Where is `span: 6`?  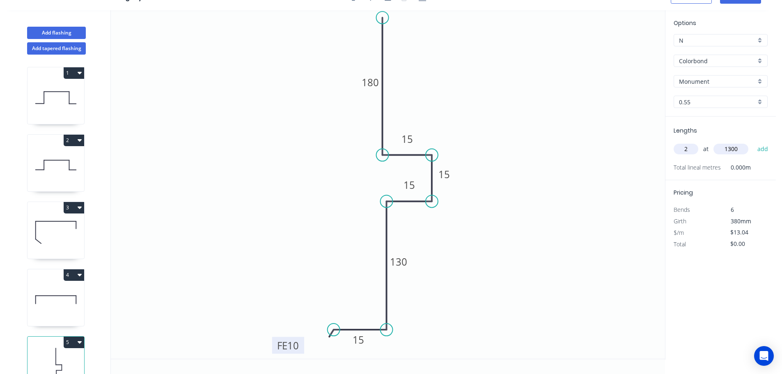
span: 6 is located at coordinates (732, 209).